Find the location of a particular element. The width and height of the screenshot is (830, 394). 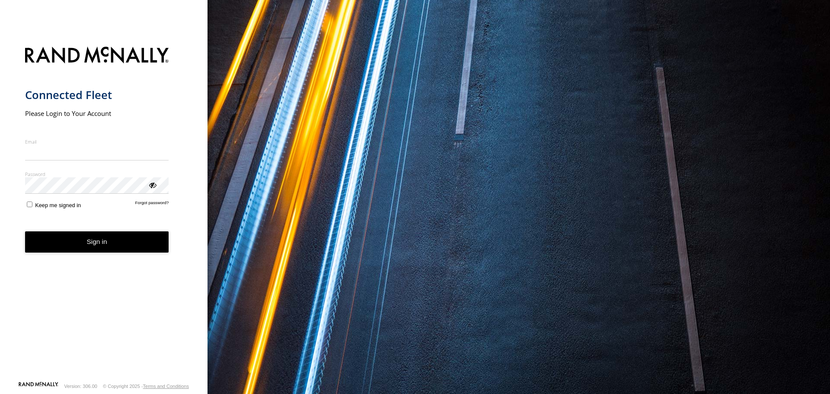

span: Keep me signed in is located at coordinates (58, 205).